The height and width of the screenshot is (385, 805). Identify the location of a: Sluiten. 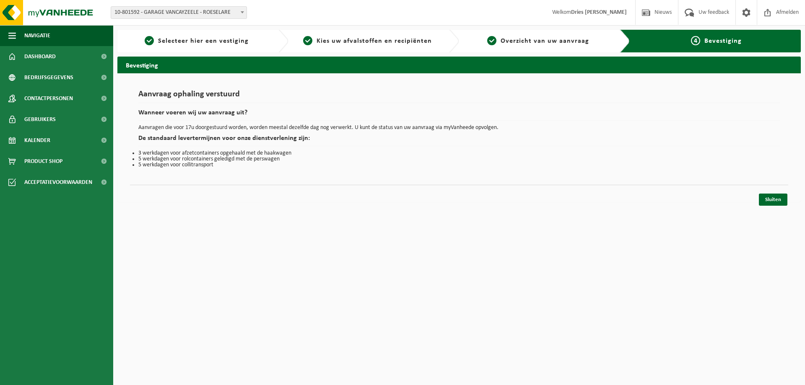
(773, 200).